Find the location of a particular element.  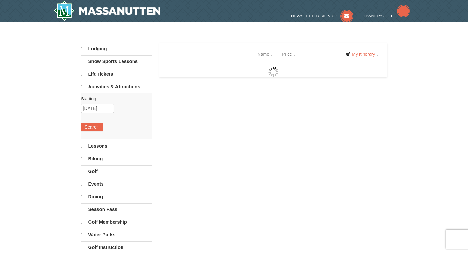

a: Events is located at coordinates (116, 184).